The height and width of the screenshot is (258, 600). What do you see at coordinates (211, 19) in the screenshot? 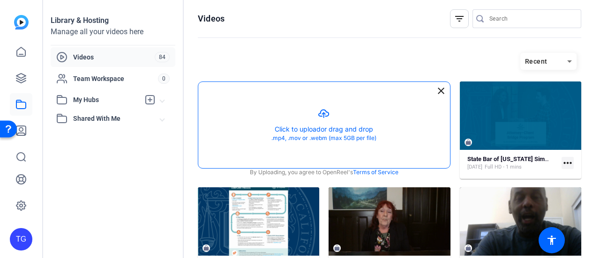
I see `h1: Videos` at bounding box center [211, 19].